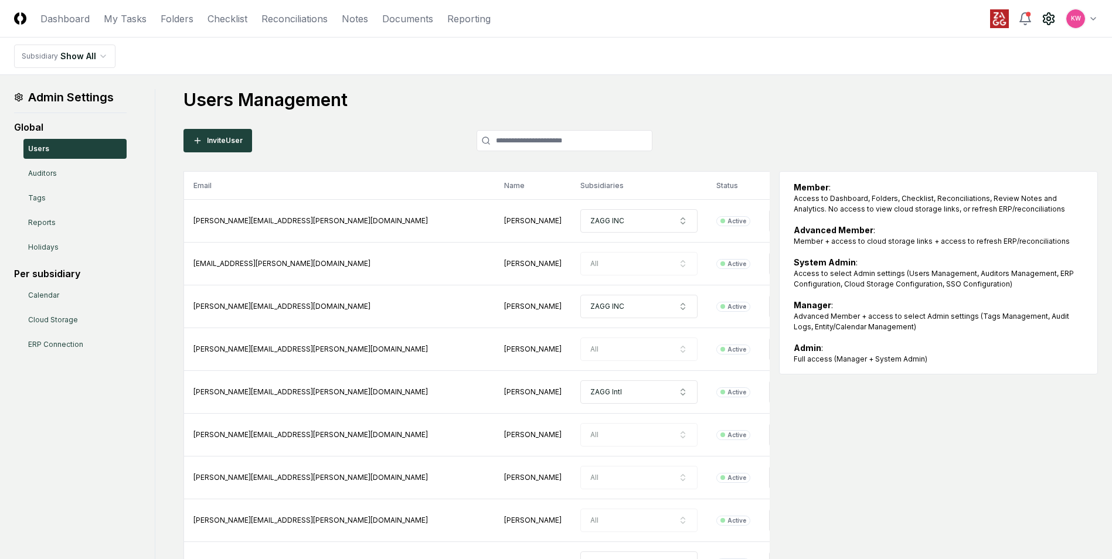 The image size is (1112, 559). Describe the element at coordinates (75, 345) in the screenshot. I see `a: ERP Connection` at that location.